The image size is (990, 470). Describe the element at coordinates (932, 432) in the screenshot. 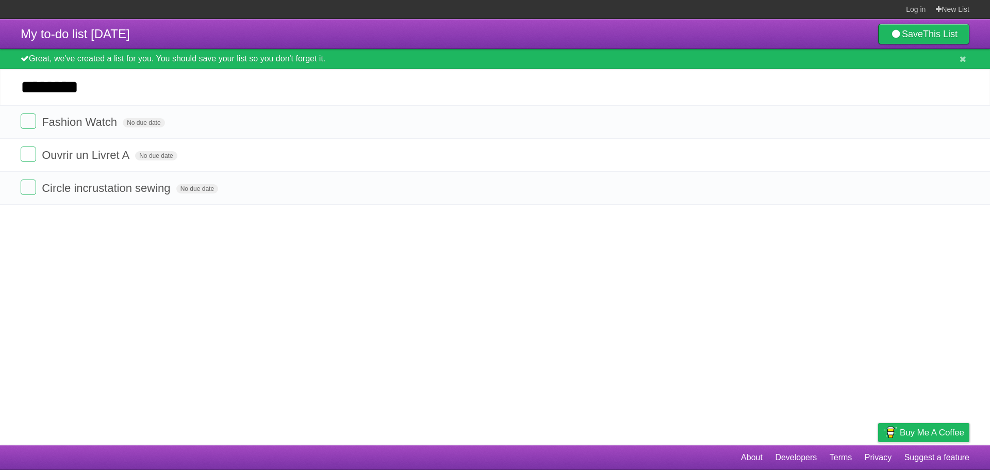

I see `span: Buy me a coffee` at that location.